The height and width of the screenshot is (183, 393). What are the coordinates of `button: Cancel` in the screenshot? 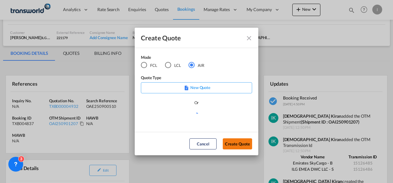 It's located at (203, 144).